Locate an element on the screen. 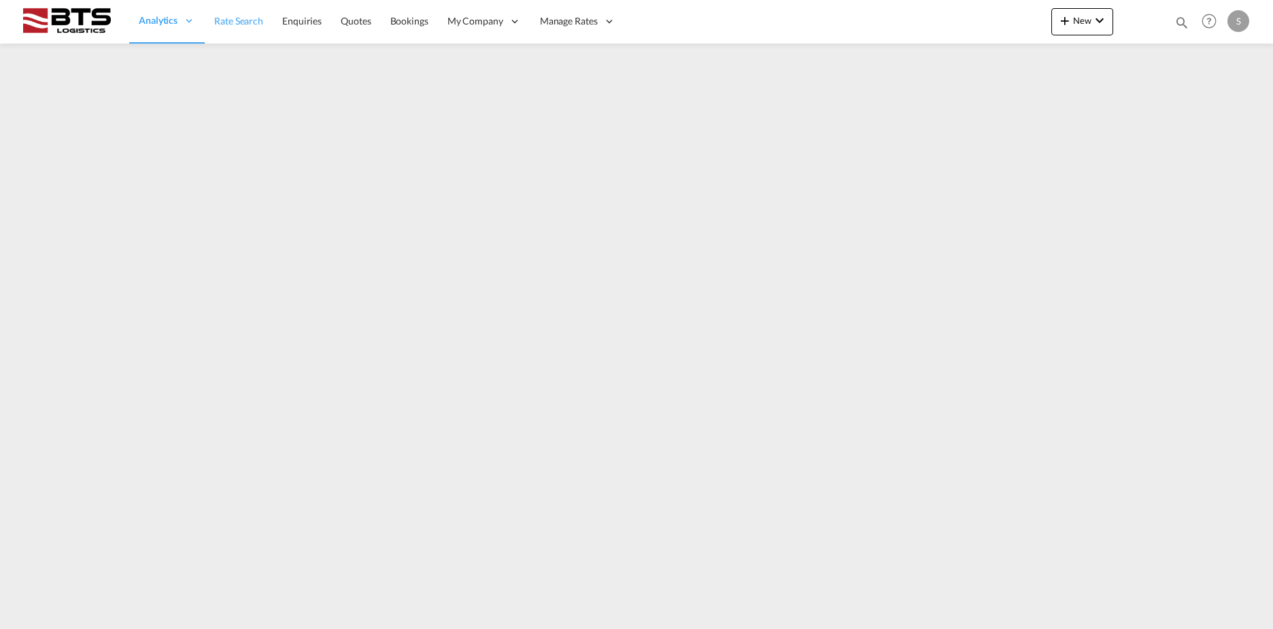 This screenshot has width=1273, height=629. span: New is located at coordinates (1082, 20).